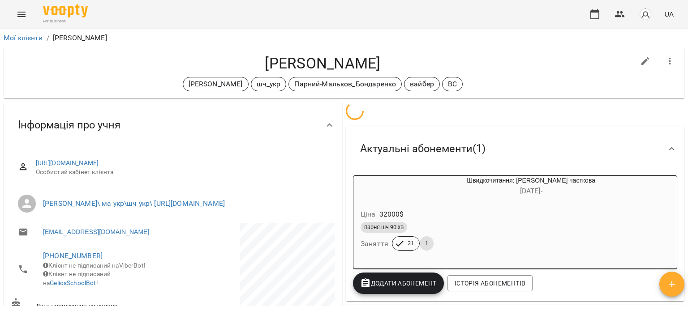 The height and width of the screenshot is (311, 688). Describe the element at coordinates (344, 38) in the screenshot. I see `nav: breadcrumb` at that location.